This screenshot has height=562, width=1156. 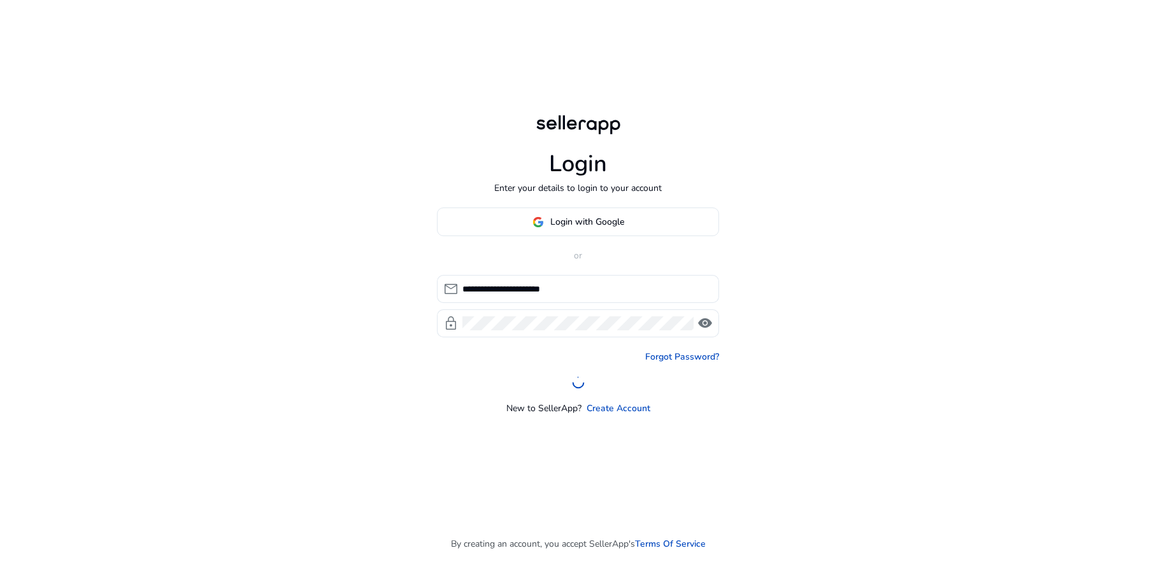 What do you see at coordinates (670, 544) in the screenshot?
I see `a: Terms Of Service` at bounding box center [670, 544].